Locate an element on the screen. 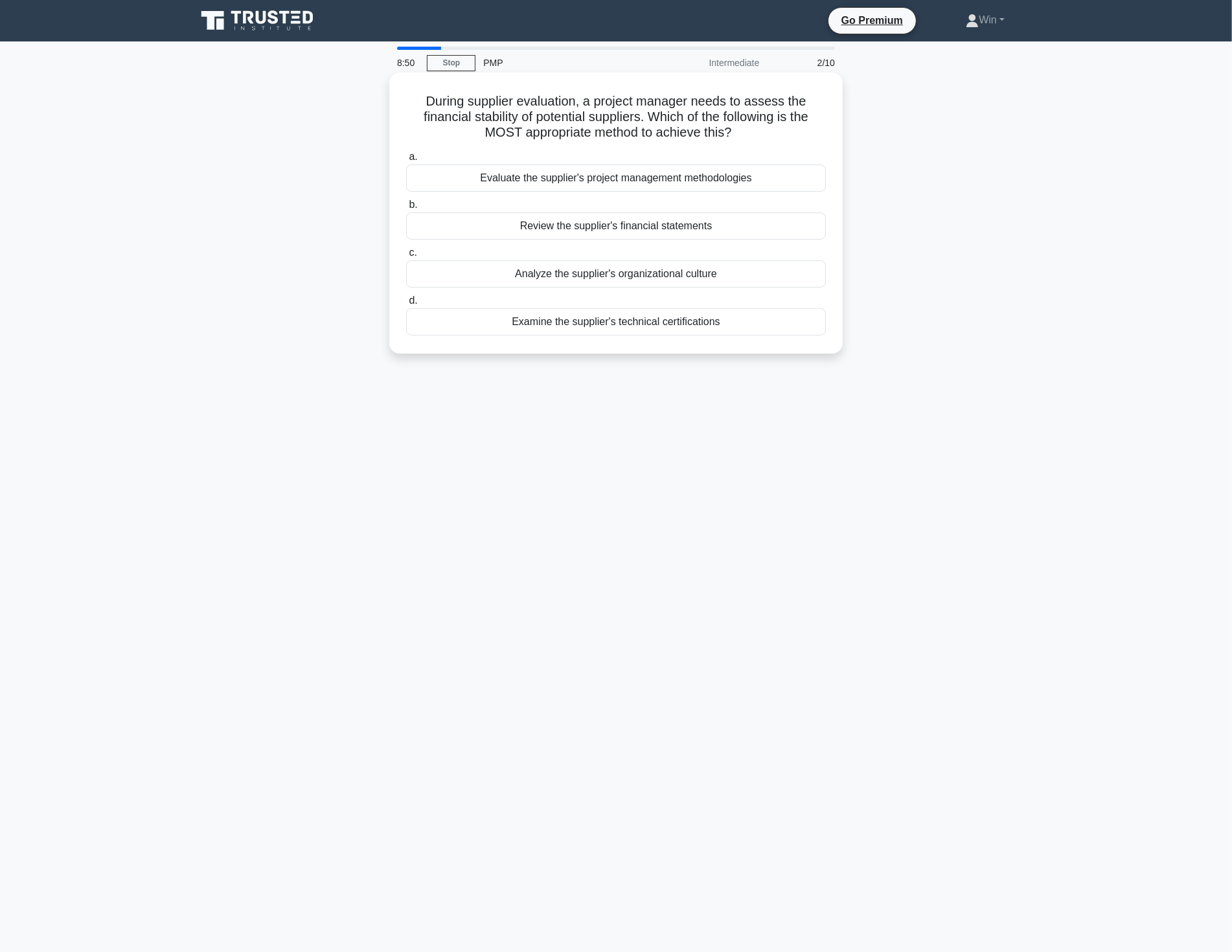  h5: During supplier evaluation, a project manager needs to assess the financial stability of potentia... is located at coordinates (616, 117).